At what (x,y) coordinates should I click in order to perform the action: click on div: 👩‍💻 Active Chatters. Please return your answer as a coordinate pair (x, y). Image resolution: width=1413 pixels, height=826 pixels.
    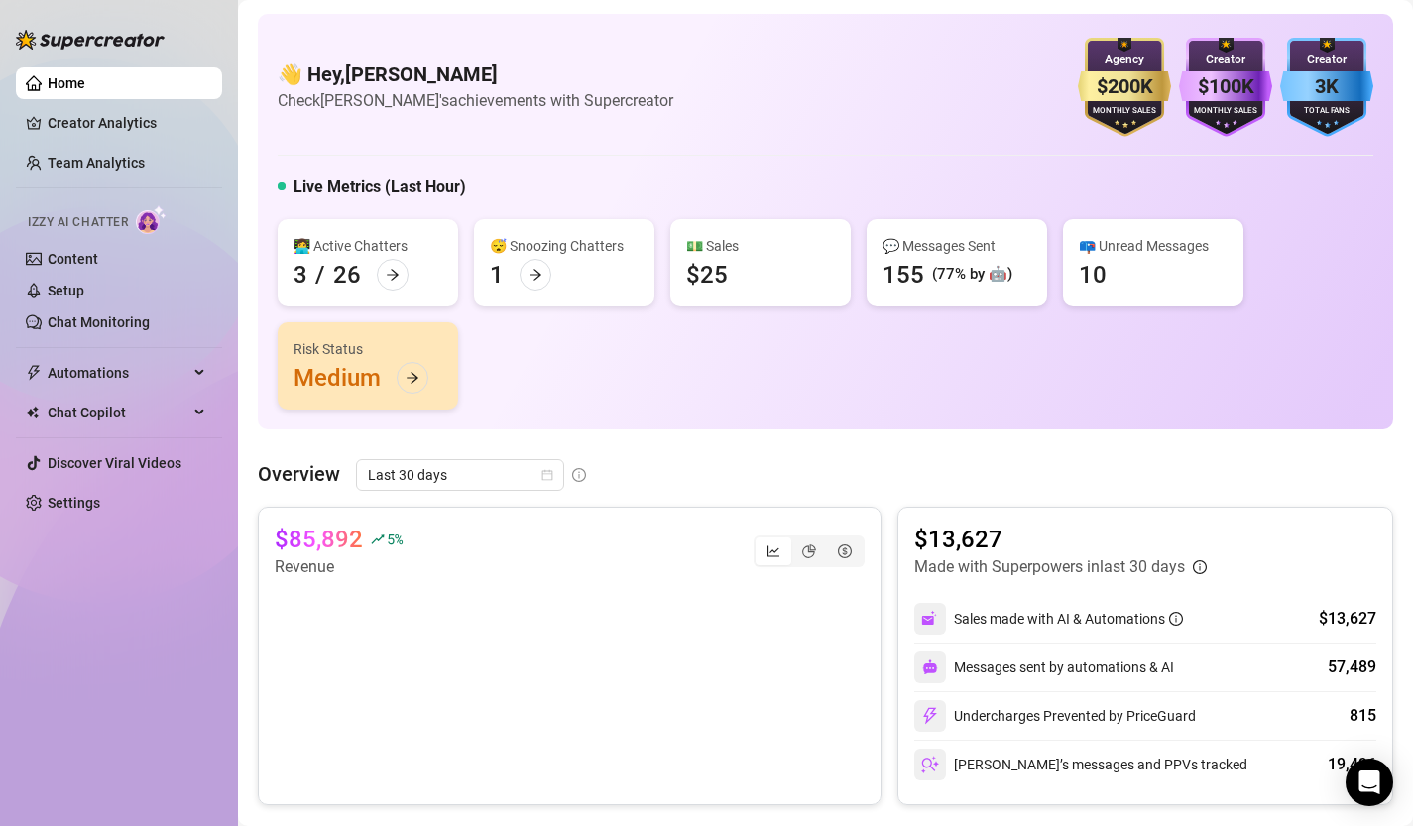
    Looking at the image, I should click on (368, 246).